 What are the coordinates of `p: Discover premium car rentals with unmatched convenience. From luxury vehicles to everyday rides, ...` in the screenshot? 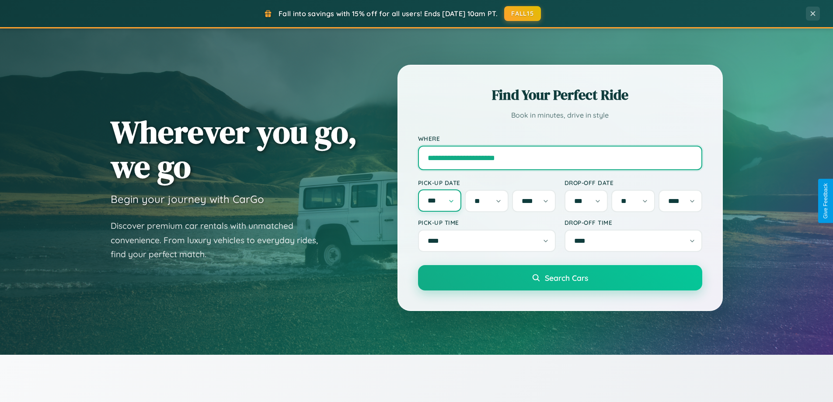 It's located at (220, 240).